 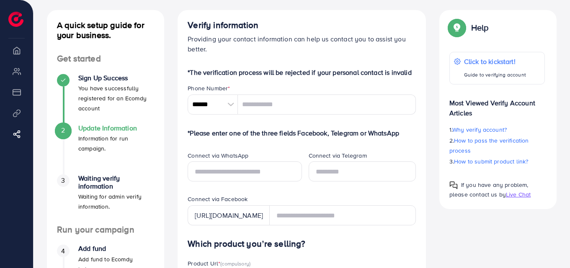 I want to click on h4: Get started, so click(x=105, y=59).